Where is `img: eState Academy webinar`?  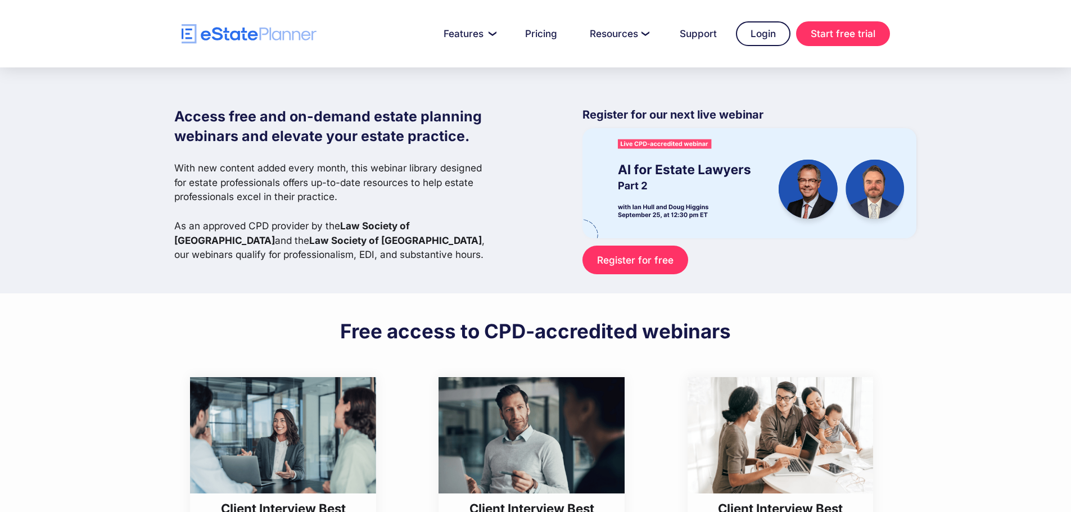
img: eState Academy webinar is located at coordinates (749, 183).